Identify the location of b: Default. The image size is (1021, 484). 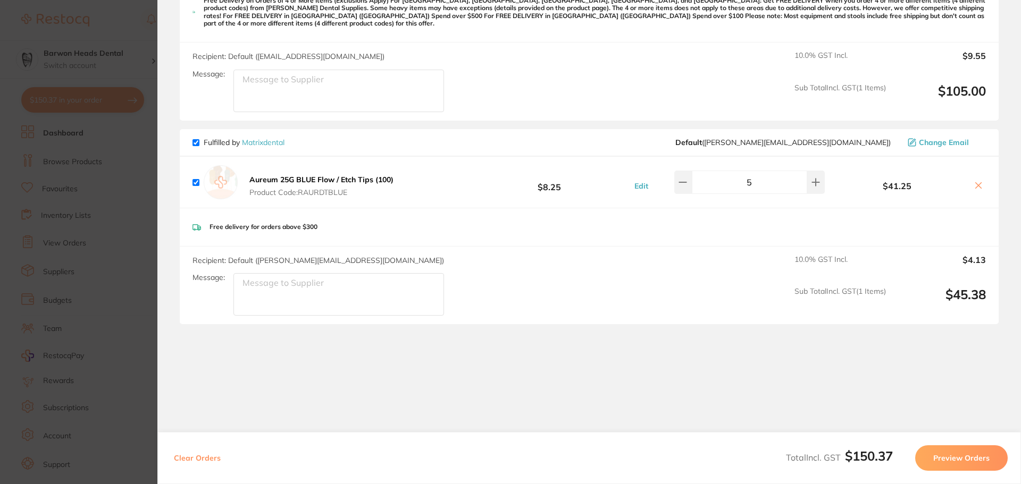
(689, 143).